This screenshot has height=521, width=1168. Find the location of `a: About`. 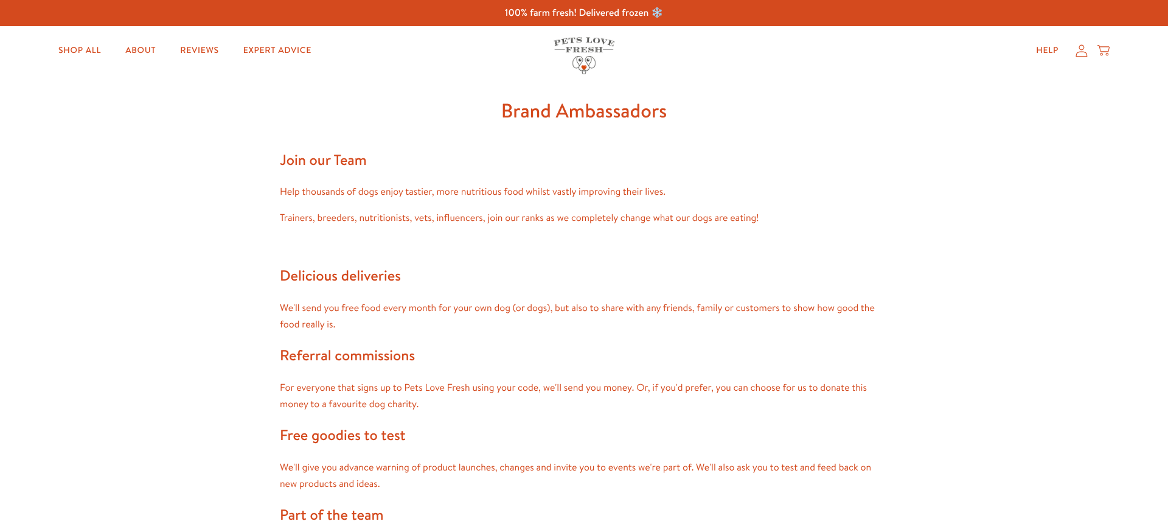

a: About is located at coordinates (140, 50).